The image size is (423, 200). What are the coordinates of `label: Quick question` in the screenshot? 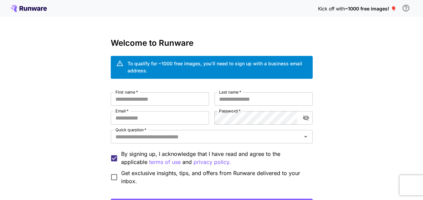 It's located at (131, 130).